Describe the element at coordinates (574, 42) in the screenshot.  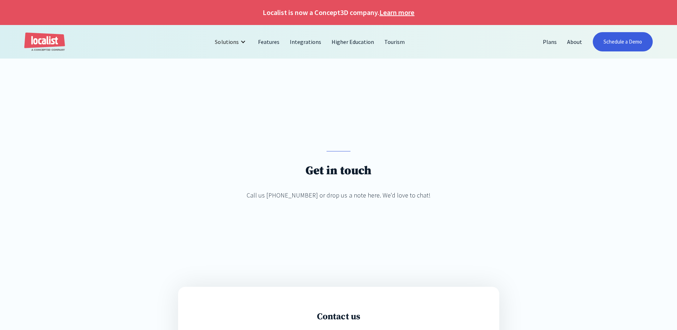
I see `a: About` at that location.